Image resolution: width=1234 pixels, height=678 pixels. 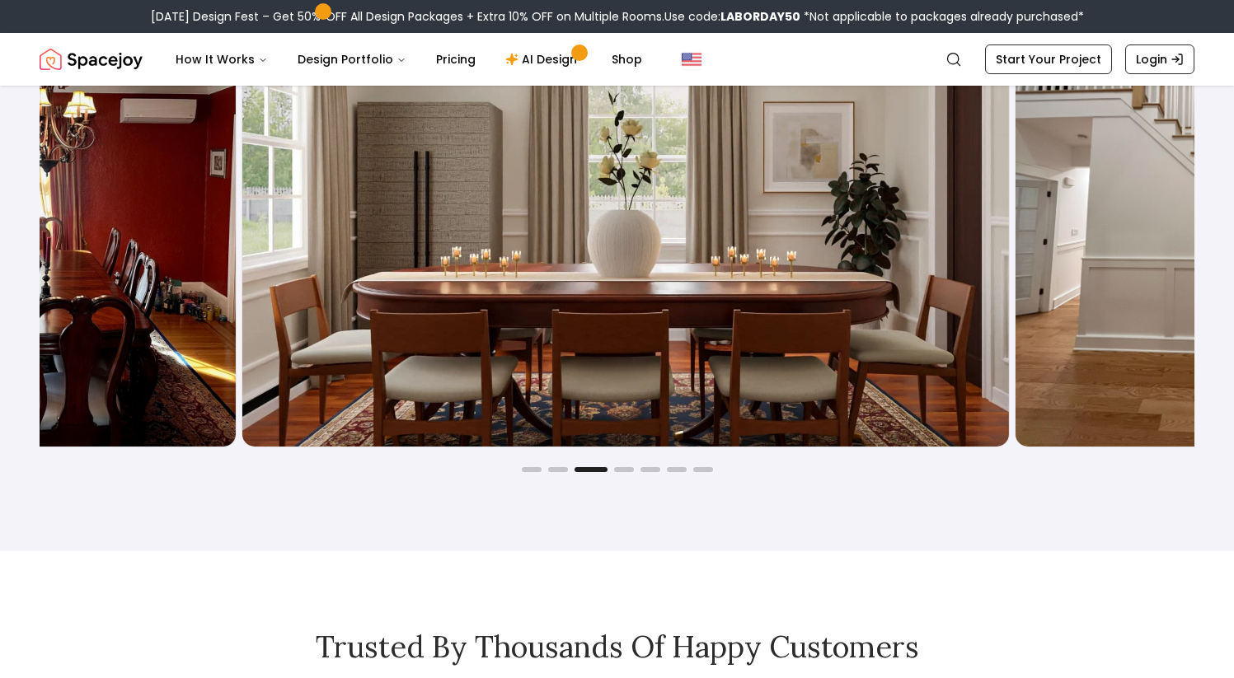 I want to click on button: Go to slide 1, so click(x=532, y=470).